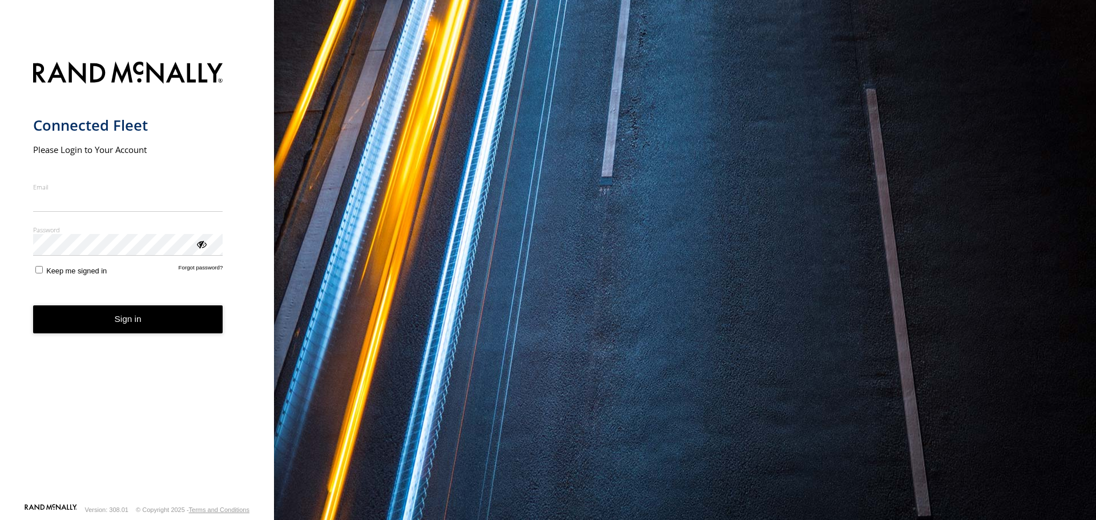 This screenshot has height=520, width=1096. What do you see at coordinates (128, 319) in the screenshot?
I see `button: Sign in` at bounding box center [128, 319].